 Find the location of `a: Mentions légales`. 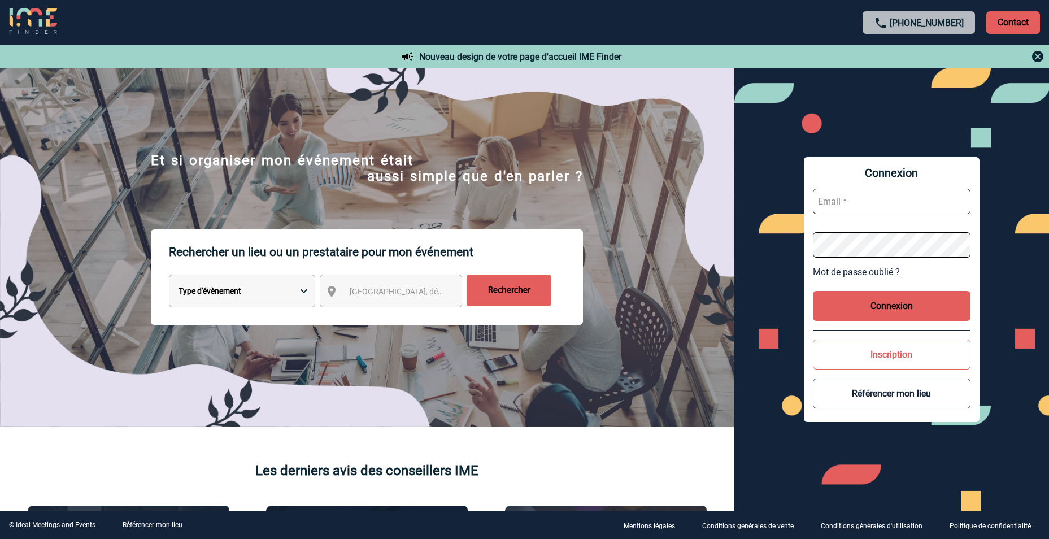

a: Mentions légales is located at coordinates (654, 525).